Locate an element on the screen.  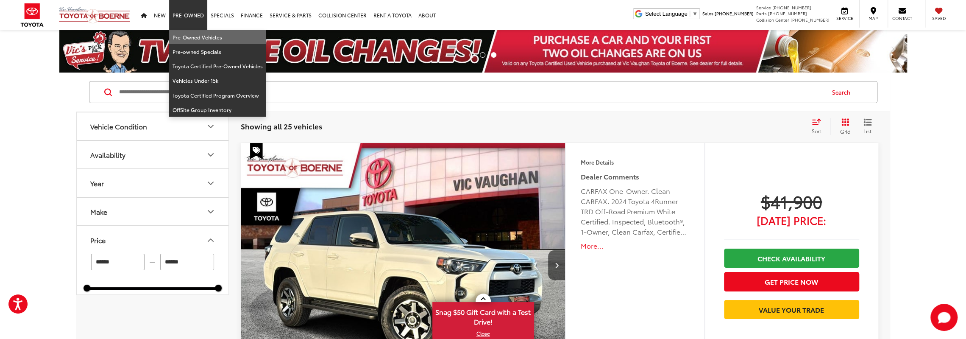
button: YearYear is located at coordinates (153, 183).